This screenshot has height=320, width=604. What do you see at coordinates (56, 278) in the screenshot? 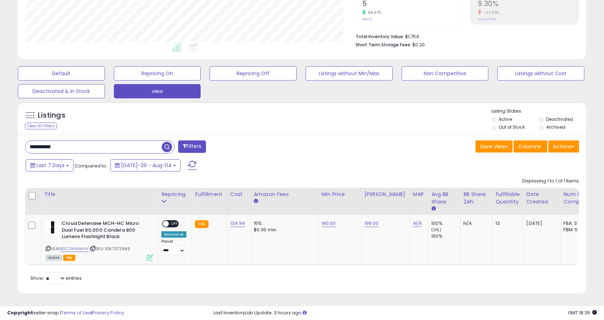
I see `span: Show: entries` at bounding box center [56, 278].